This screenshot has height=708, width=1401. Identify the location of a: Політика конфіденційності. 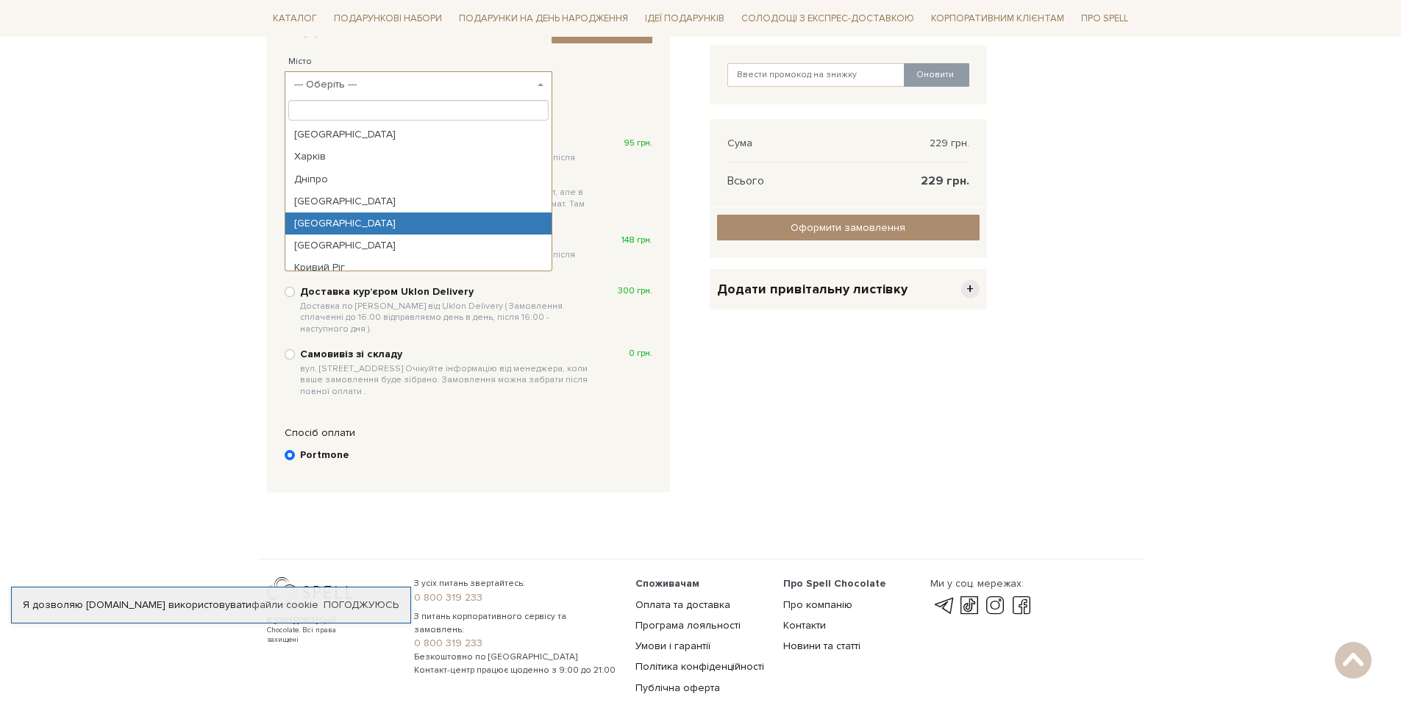
(699, 666).